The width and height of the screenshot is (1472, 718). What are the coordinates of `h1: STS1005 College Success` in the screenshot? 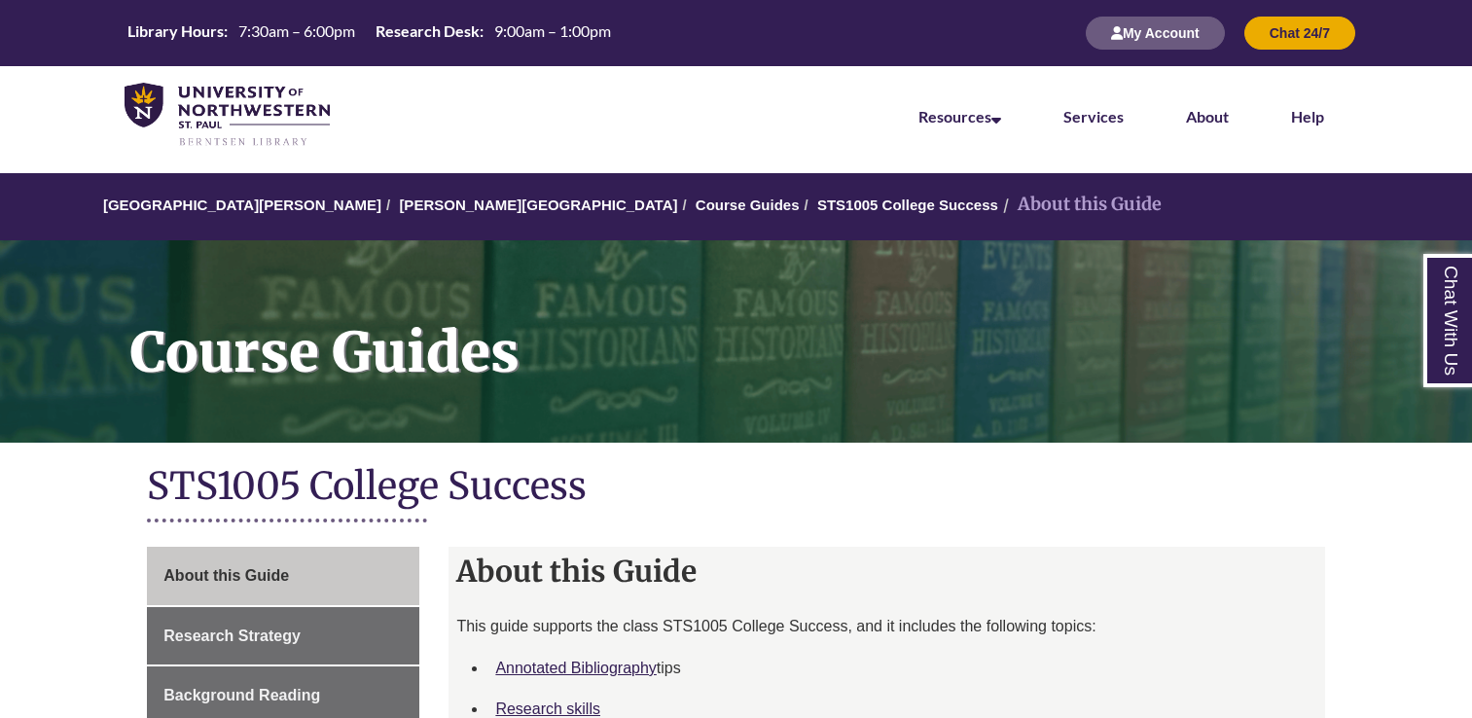 It's located at (735, 487).